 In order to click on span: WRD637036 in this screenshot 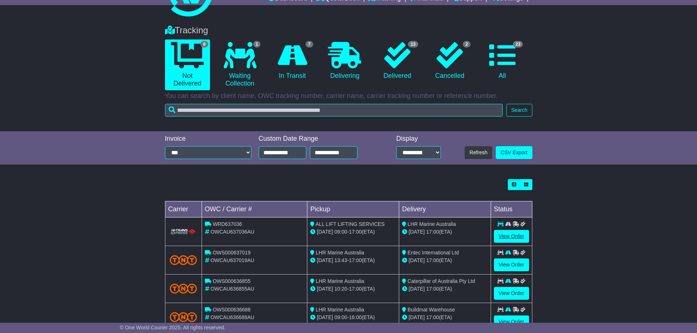, I will do `click(227, 224)`.